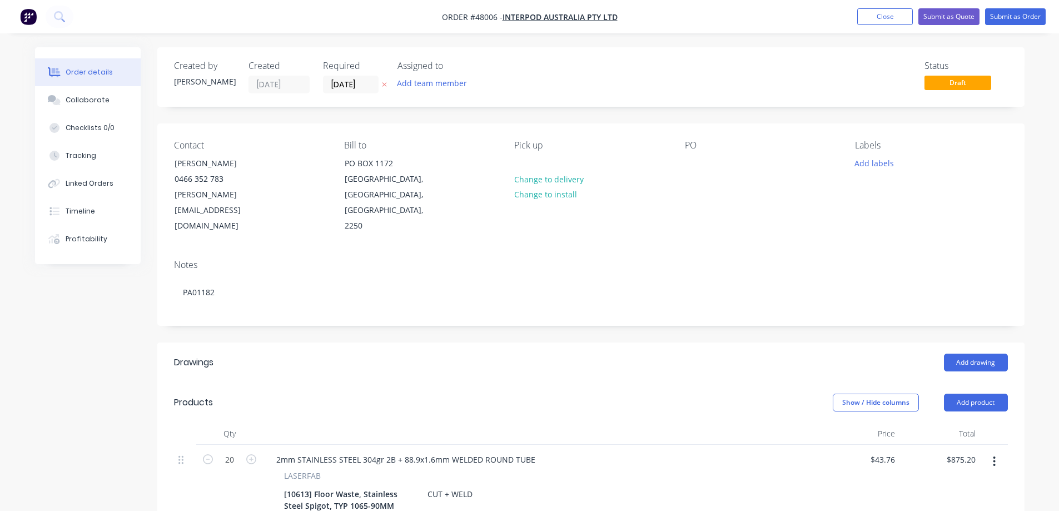  I want to click on div: Bill to, so click(420, 145).